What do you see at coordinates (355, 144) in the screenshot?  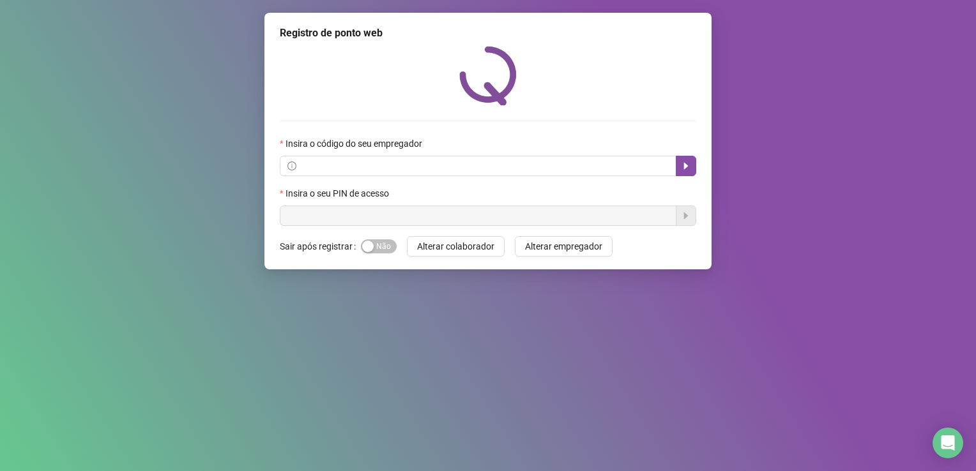 I see `label: Insira o código do seu empregador` at bounding box center [355, 144].